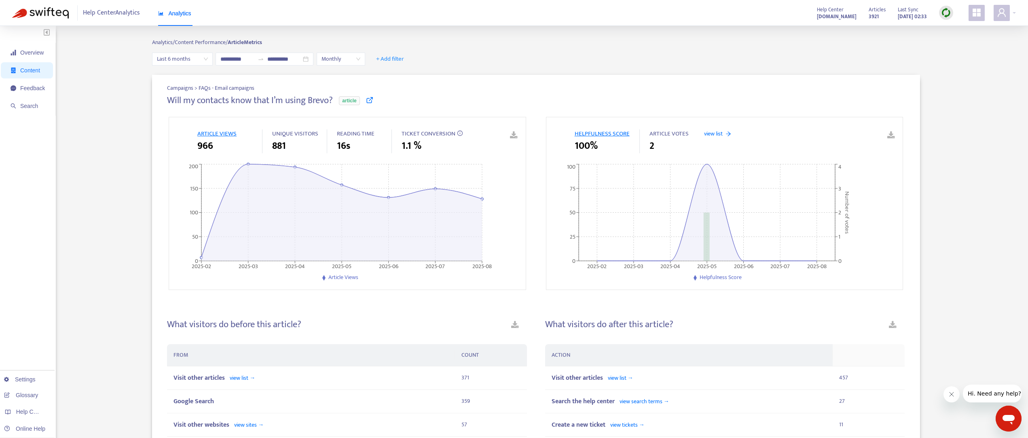 The height and width of the screenshot is (438, 1028). I want to click on span: view list, so click(713, 133).